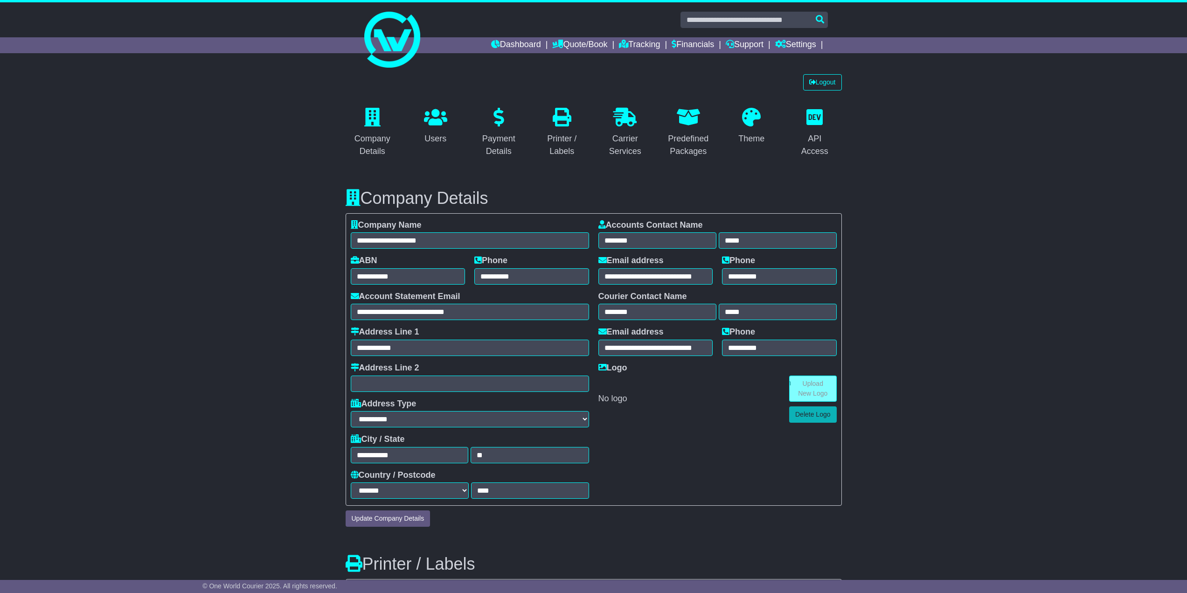 The image size is (1187, 593). Describe the element at coordinates (795, 45) in the screenshot. I see `a: Settings` at that location.